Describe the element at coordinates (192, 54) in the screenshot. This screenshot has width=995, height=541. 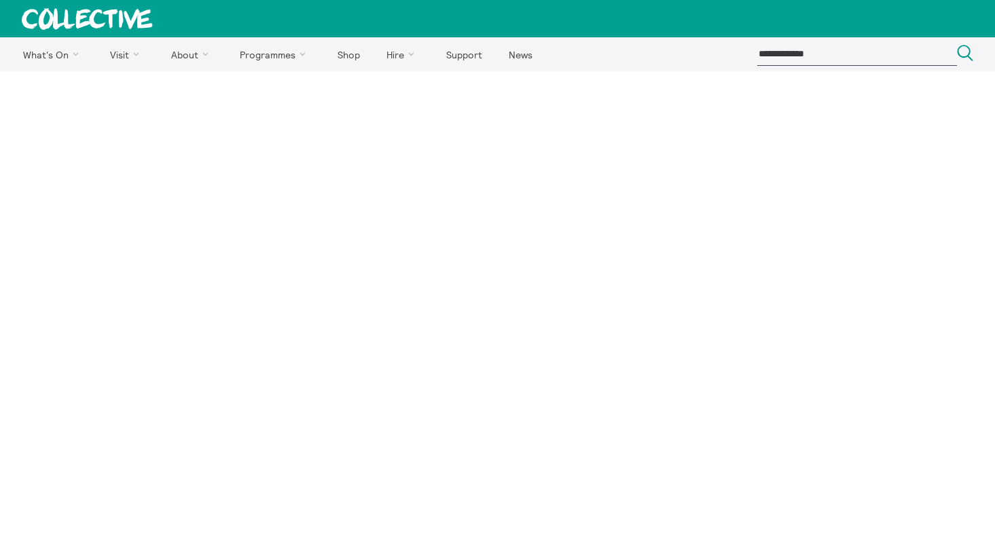
I see `a: About` at that location.